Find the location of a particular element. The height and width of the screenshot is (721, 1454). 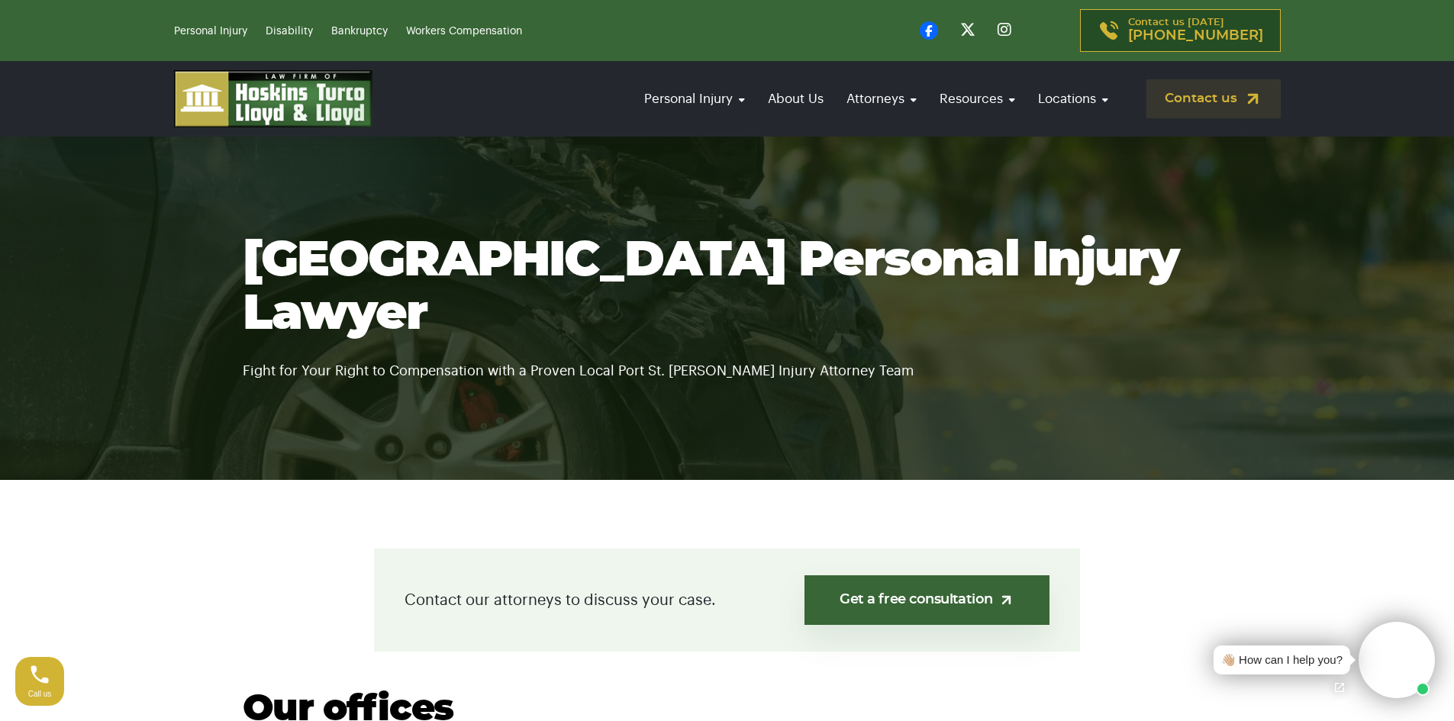

div: Contact our attorneys to discuss your case. is located at coordinates (727, 600).